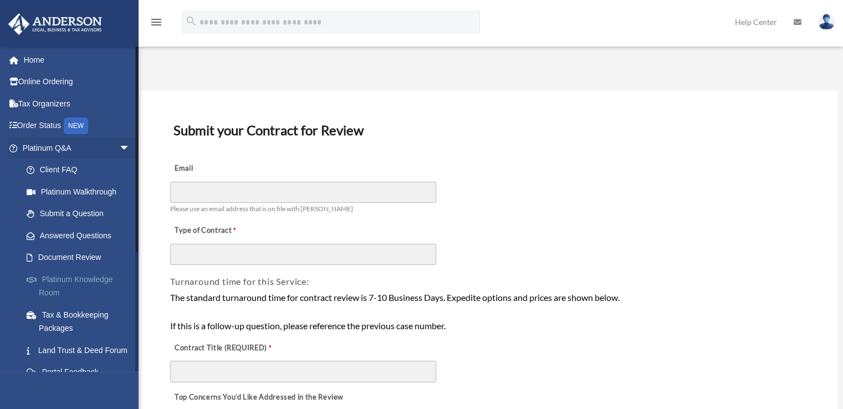  What do you see at coordinates (226, 231) in the screenshot?
I see `label: Type of Contract` at bounding box center [226, 231].